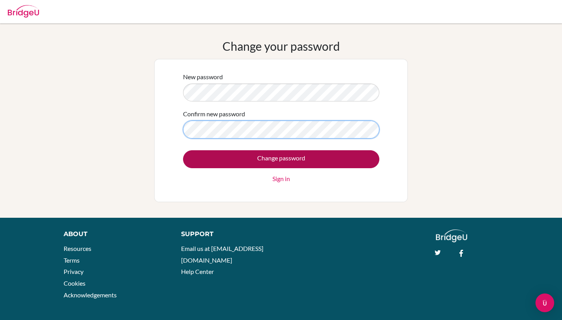 This screenshot has height=320, width=562. What do you see at coordinates (114, 234) in the screenshot?
I see `div: About` at bounding box center [114, 234].